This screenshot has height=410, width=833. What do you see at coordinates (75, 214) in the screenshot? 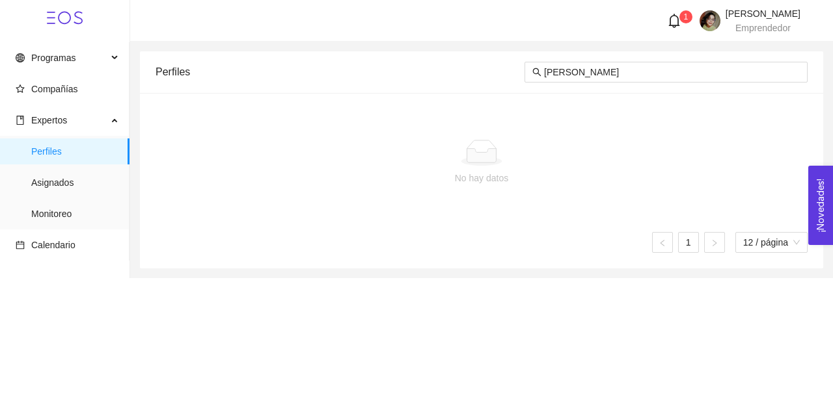
I see `span: Monitoreo` at bounding box center [75, 214].